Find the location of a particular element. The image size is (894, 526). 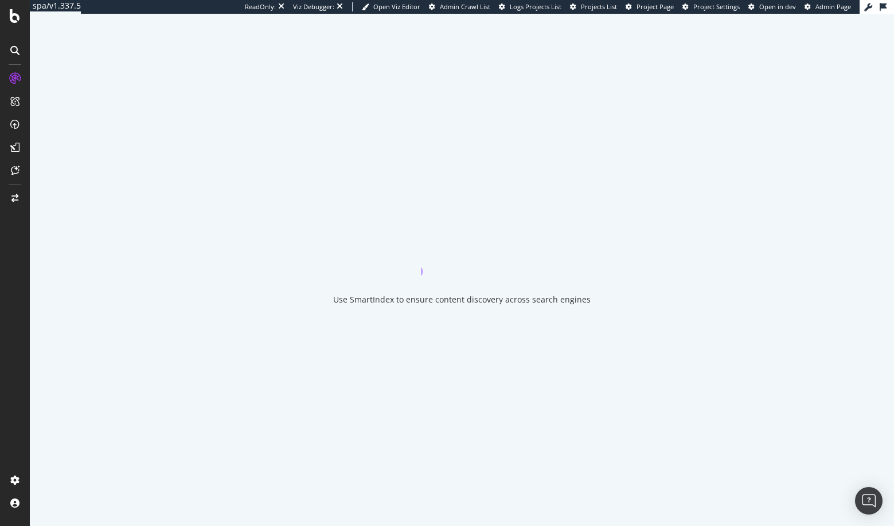

span: Admin Crawl List is located at coordinates (465, 6).